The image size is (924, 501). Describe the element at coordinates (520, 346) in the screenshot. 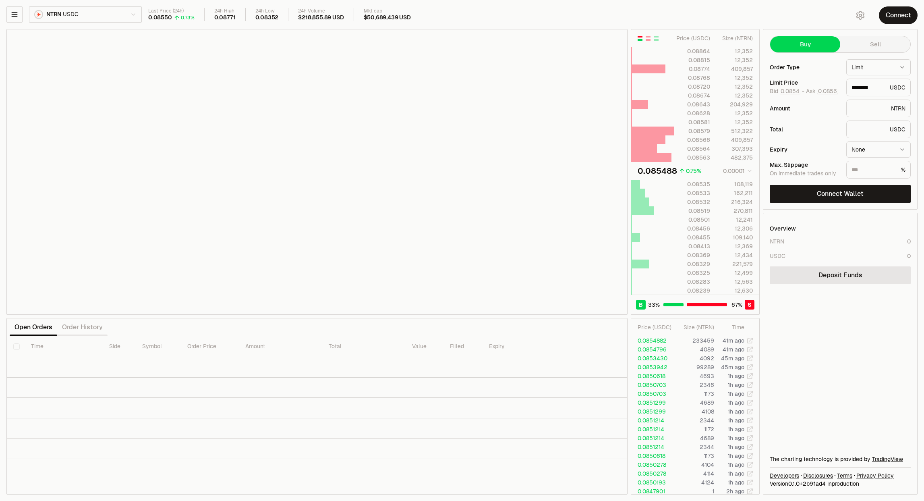

I see `th: Expiry` at that location.